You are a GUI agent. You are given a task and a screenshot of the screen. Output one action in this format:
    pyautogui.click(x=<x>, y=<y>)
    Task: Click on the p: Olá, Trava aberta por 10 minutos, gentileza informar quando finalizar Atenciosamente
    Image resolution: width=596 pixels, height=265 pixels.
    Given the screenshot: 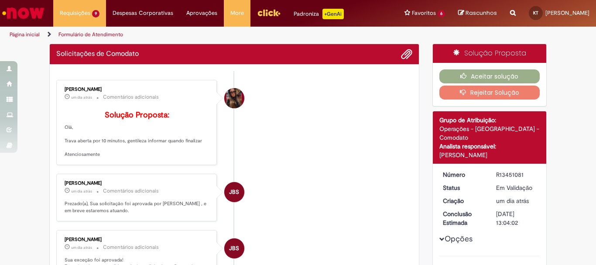 What is the action you would take?
    pyautogui.click(x=137, y=134)
    